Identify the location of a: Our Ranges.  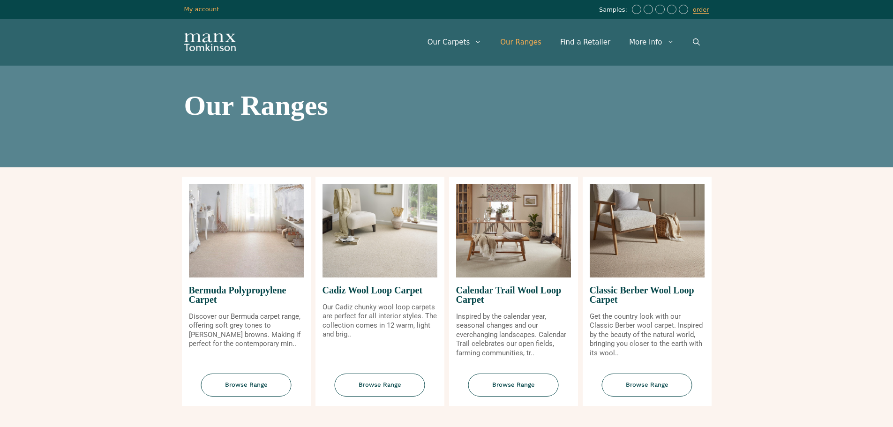
(521, 42).